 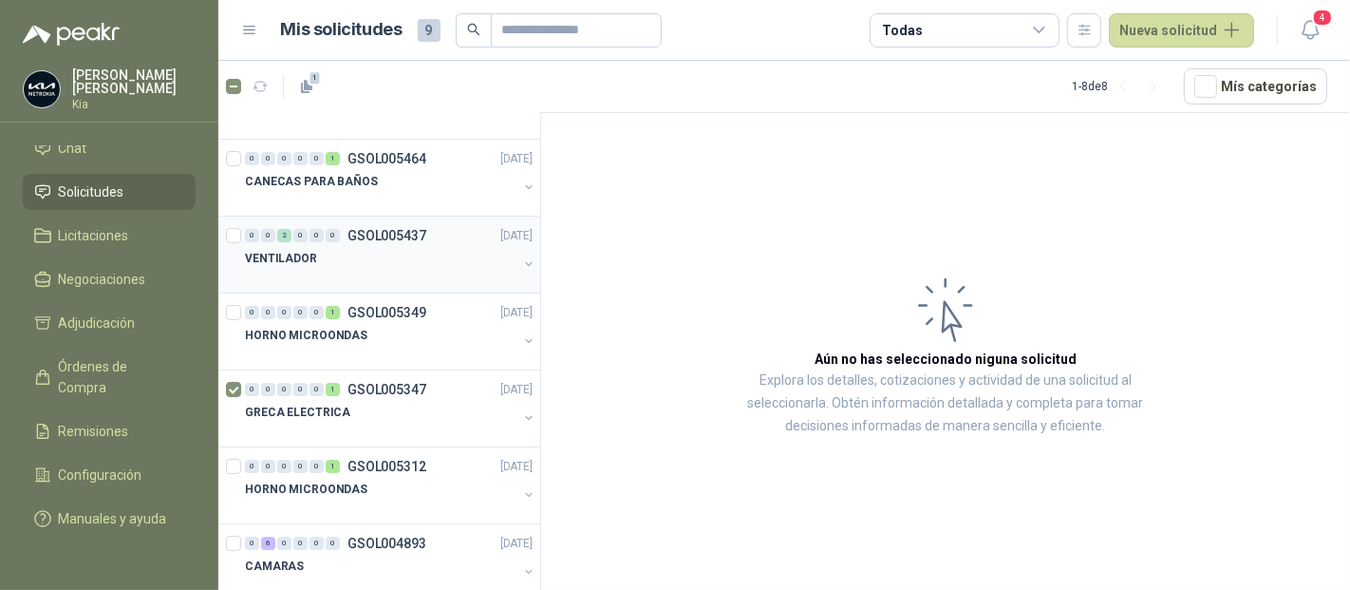 I want to click on button: Nueva solicitud, so click(x=1181, y=30).